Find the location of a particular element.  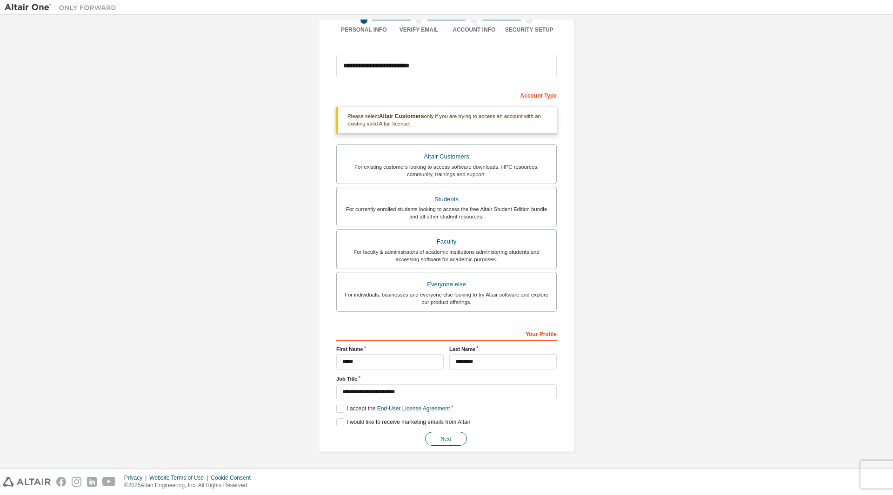

img: altair_logo.svg is located at coordinates (27, 482).